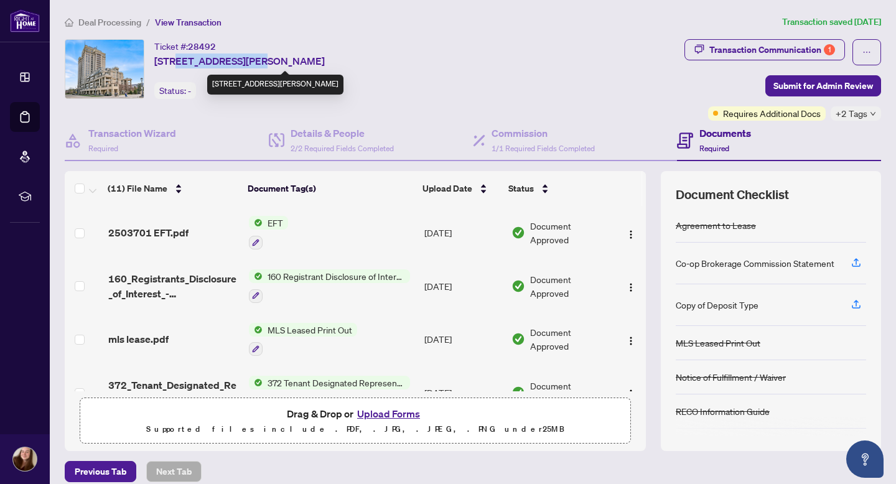 This screenshot has height=484, width=896. I want to click on div: Co-op Brokerage Commission Statement, so click(754, 263).